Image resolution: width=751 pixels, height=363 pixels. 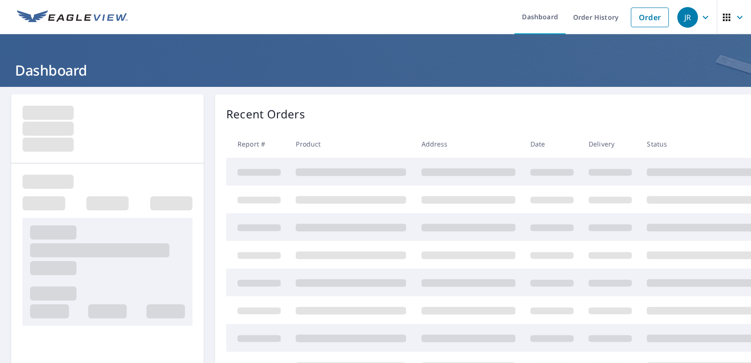 What do you see at coordinates (469, 144) in the screenshot?
I see `th: Address` at bounding box center [469, 144].